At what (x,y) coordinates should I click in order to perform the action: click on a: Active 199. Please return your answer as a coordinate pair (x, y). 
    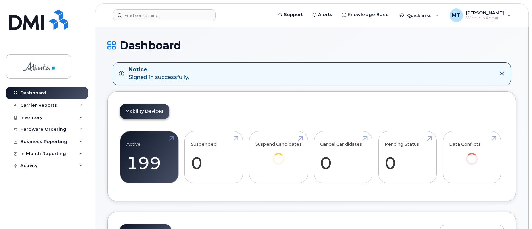
    Looking at the image, I should click on (149, 157).